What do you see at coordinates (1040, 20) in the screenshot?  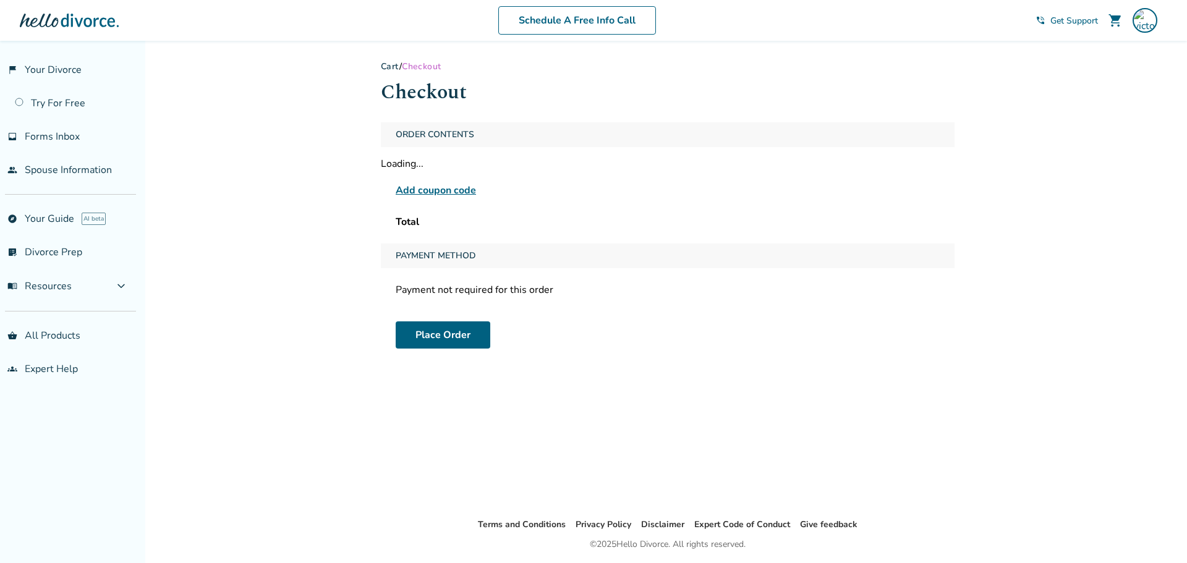 I see `span: phone_in_talk` at bounding box center [1040, 20].